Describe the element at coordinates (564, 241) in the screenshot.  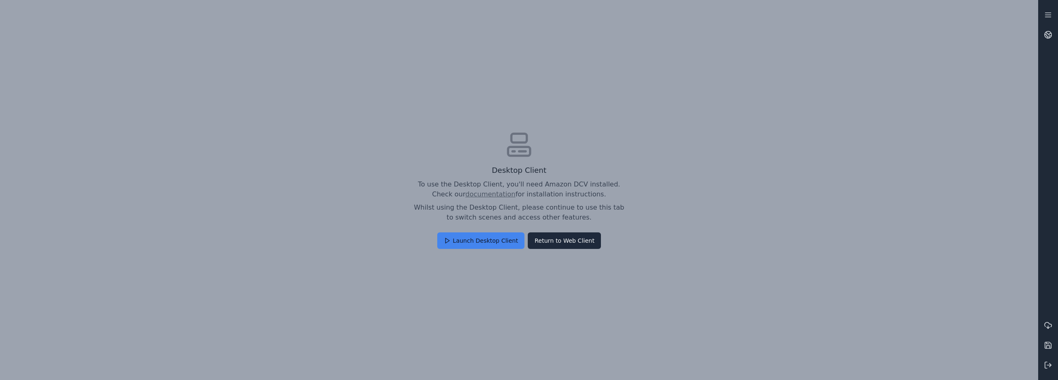
I see `button: Return to Web Client` at that location.